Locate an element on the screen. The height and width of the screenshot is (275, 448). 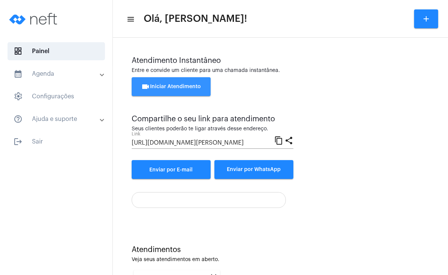
a: Enviar por E-mail is located at coordinates (171, 169).